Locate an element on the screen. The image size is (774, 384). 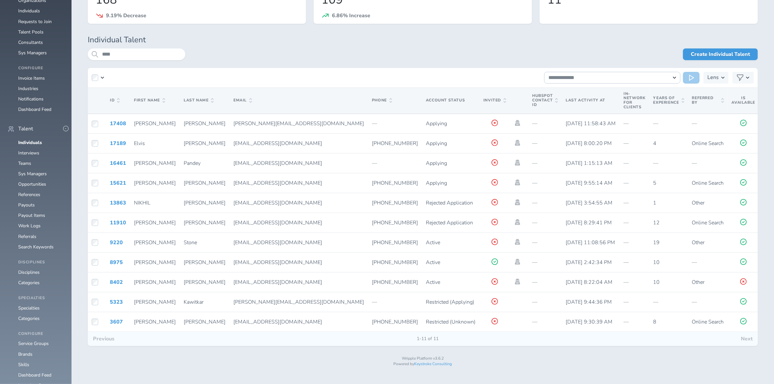
a: Specialties is located at coordinates (29, 308).